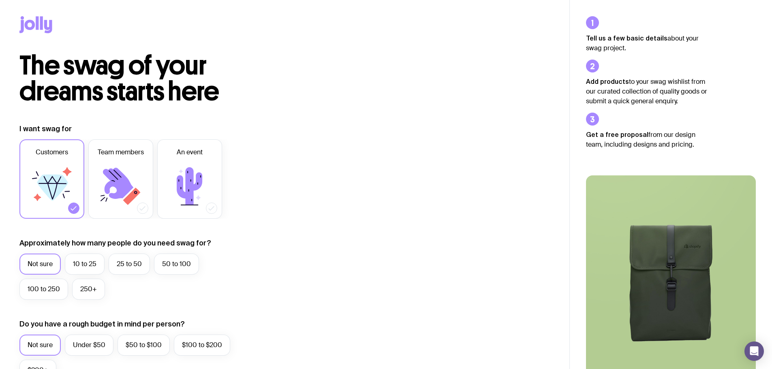 This screenshot has height=369, width=772. Describe the element at coordinates (119, 78) in the screenshot. I see `span: The swag of your dreams starts here` at that location.